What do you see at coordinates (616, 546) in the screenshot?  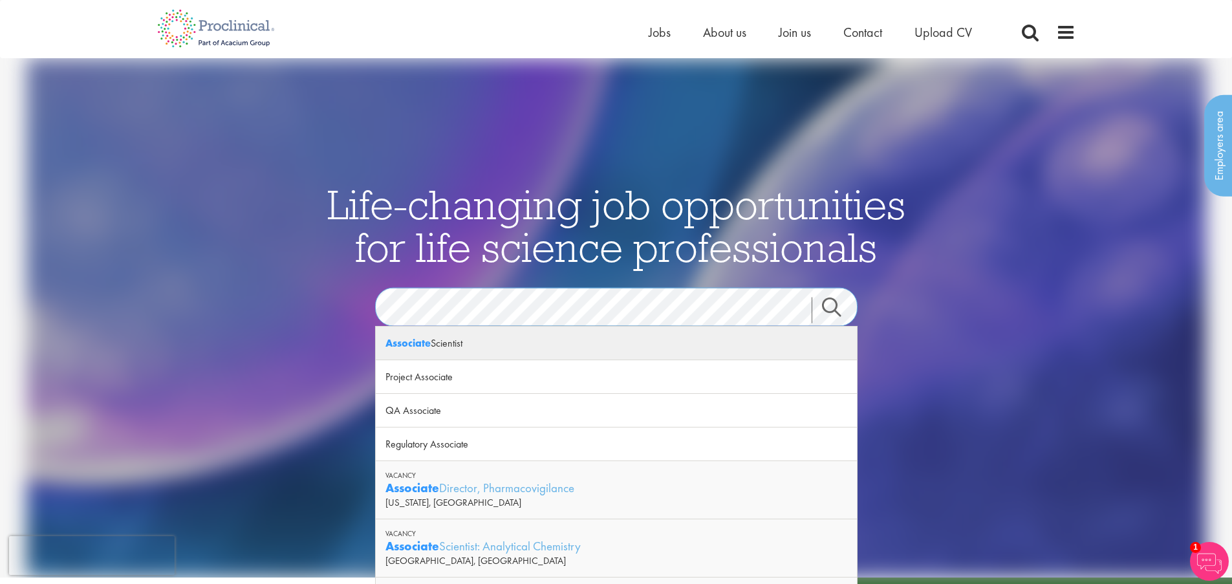 I see `div: Scientist: Analytical Chemistry` at bounding box center [616, 546].